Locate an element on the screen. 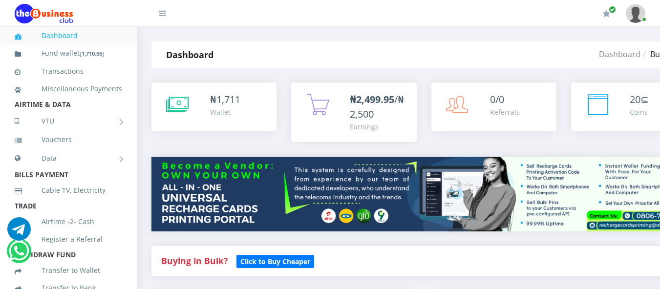  a: Fund wallet[1,710.55] is located at coordinates (68, 53).